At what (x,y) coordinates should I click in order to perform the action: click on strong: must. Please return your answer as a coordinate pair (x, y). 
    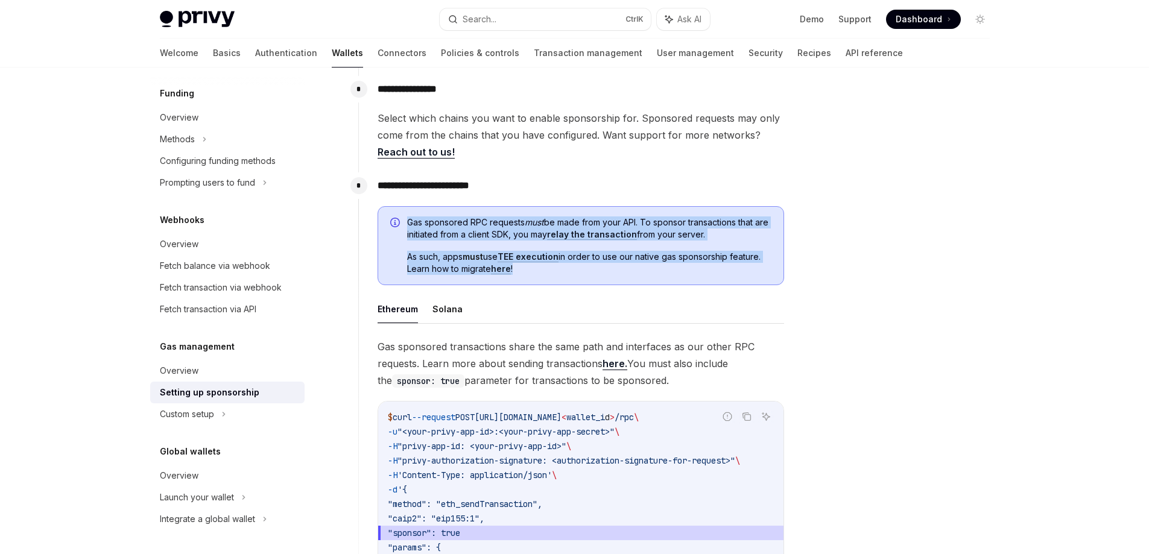
    Looking at the image, I should click on (473, 256).